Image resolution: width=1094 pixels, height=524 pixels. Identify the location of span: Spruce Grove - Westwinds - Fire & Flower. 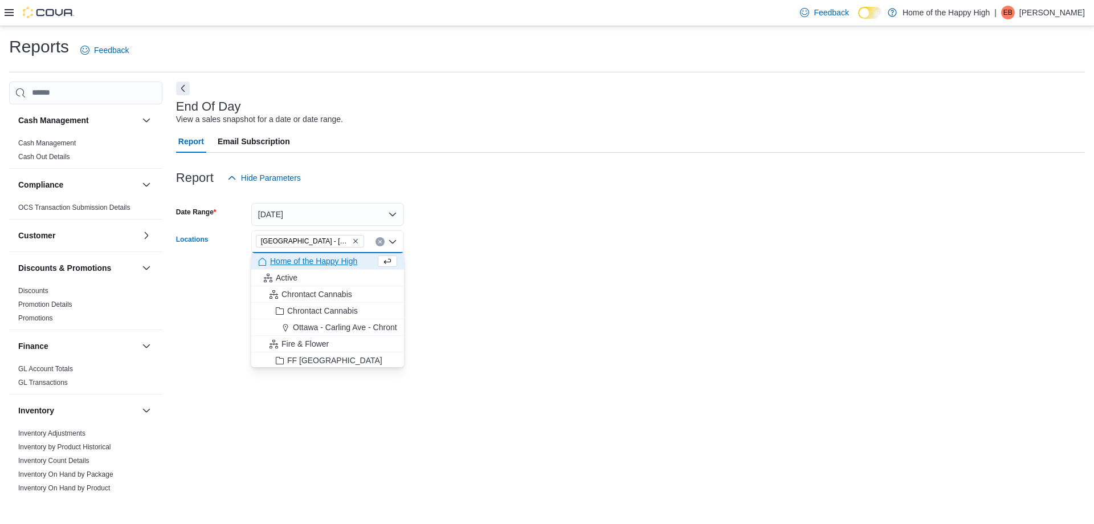
(310, 241).